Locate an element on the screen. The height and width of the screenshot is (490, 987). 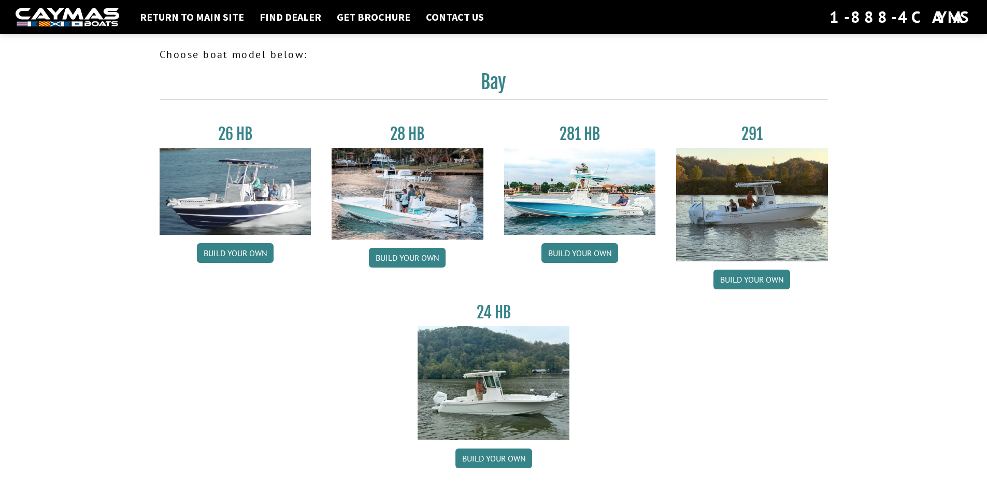
a: Find Dealer is located at coordinates (290, 17).